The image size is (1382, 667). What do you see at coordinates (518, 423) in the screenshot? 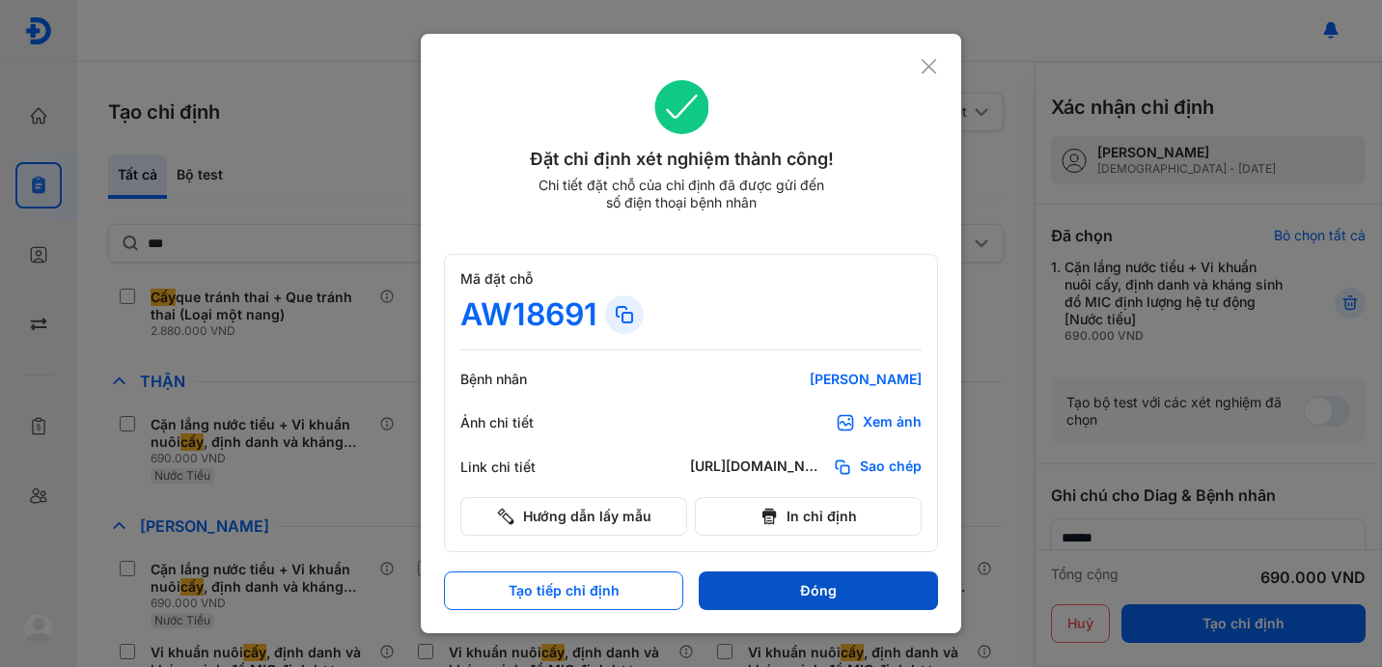
I see `div: Ảnh chi tiết` at bounding box center [518, 423].